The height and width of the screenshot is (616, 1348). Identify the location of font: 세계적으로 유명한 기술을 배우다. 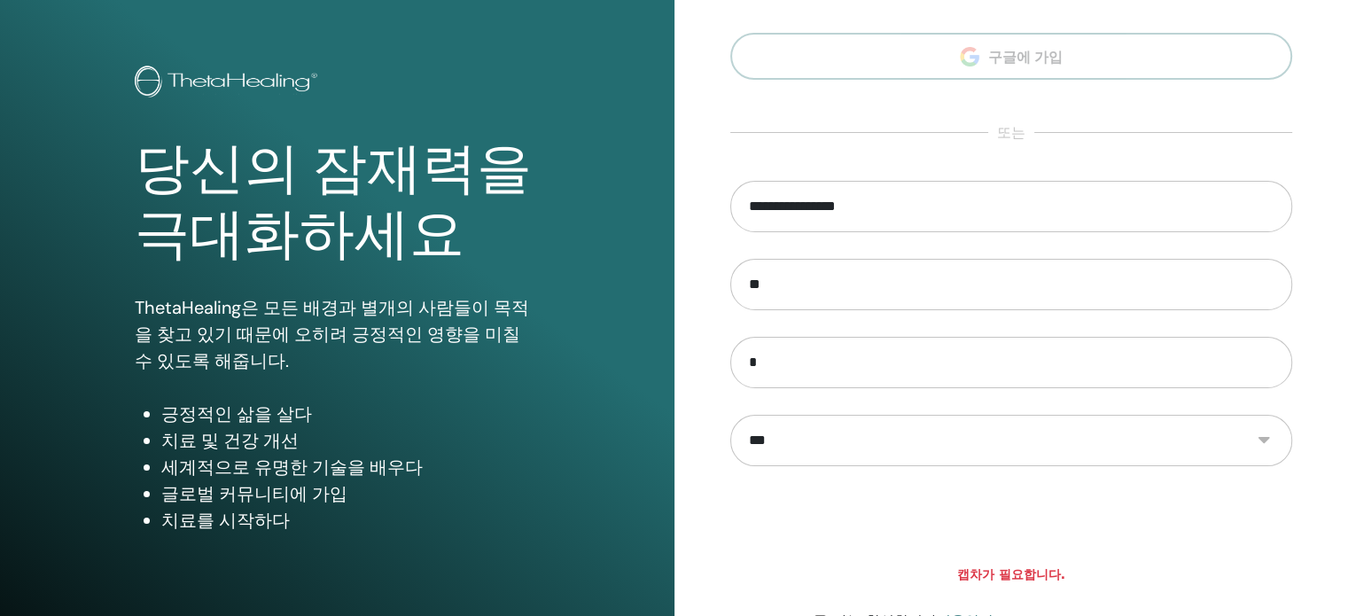
(292, 467).